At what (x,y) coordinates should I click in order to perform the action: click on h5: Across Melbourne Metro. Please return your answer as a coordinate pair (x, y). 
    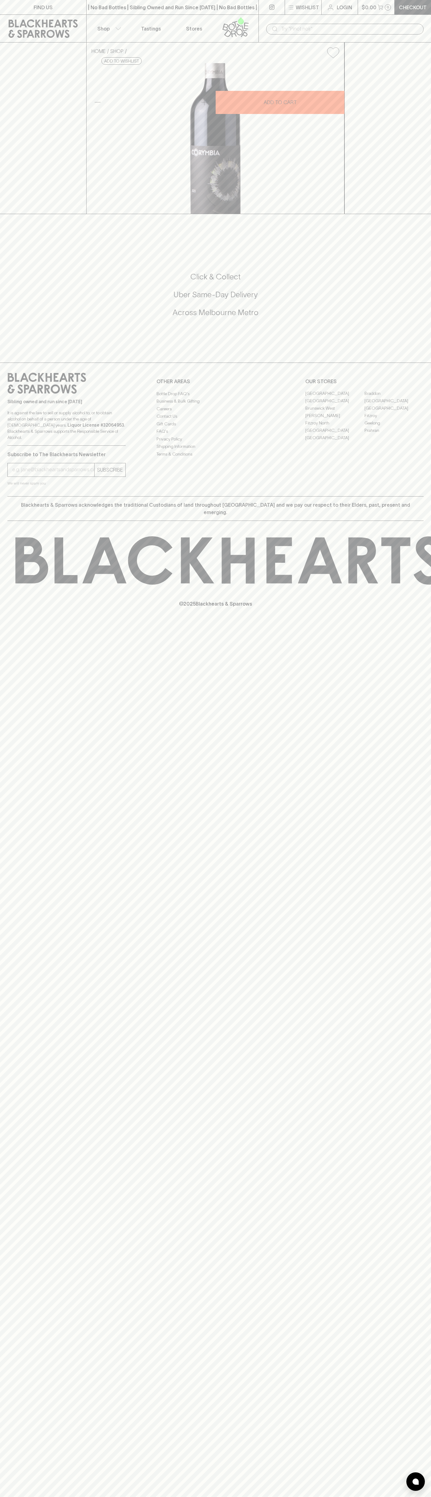
    Looking at the image, I should click on (215, 312).